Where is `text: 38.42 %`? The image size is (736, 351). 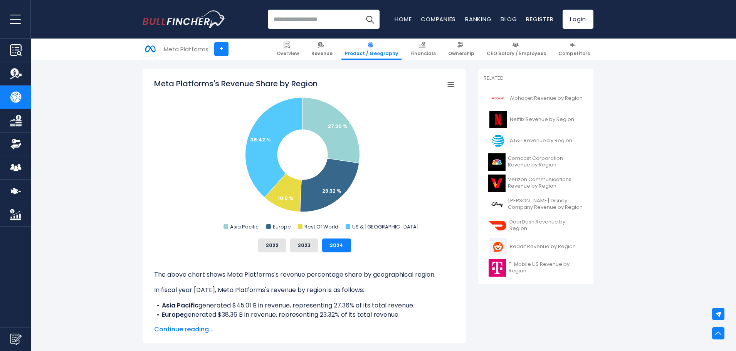
text: 38.42 % is located at coordinates (261, 140).